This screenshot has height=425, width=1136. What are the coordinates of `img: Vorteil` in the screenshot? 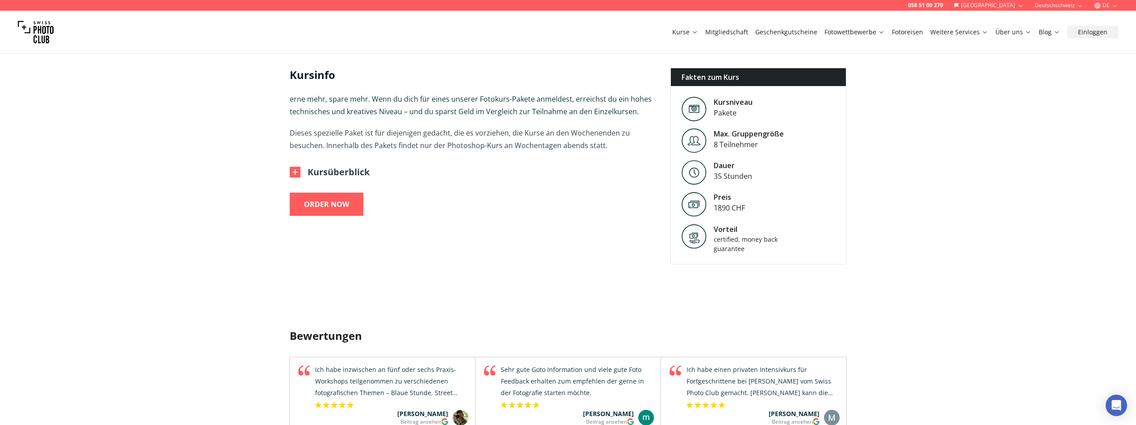 It's located at (694, 237).